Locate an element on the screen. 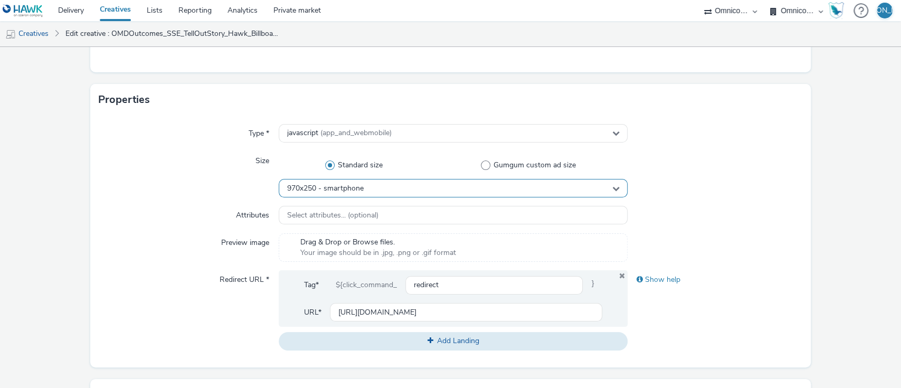 This screenshot has height=388, width=901. button: Add Landing is located at coordinates (454, 341).